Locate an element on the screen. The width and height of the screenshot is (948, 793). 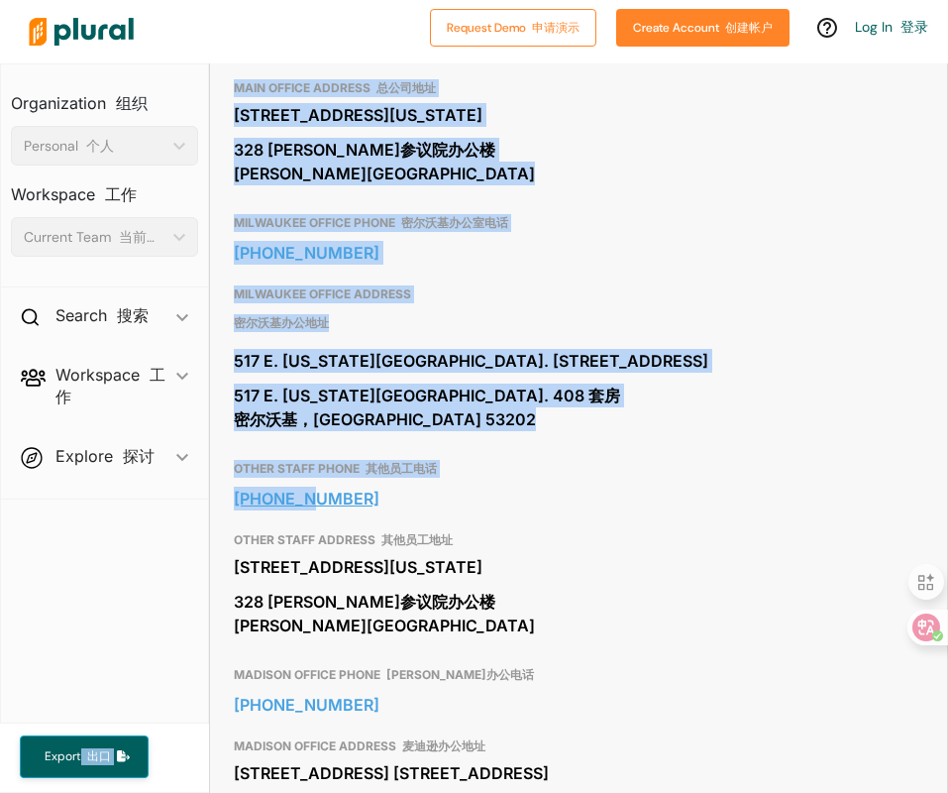
h3: OTHER STAFF PHONE is located at coordinates (579, 469).